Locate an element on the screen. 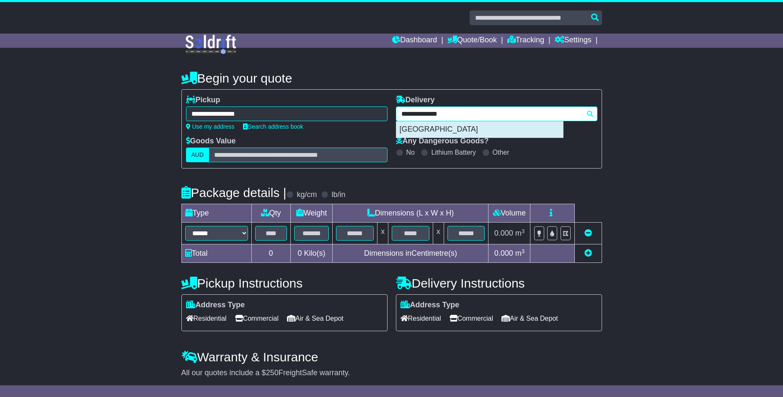 This screenshot has height=397, width=783. a: Search address book is located at coordinates (273, 126).